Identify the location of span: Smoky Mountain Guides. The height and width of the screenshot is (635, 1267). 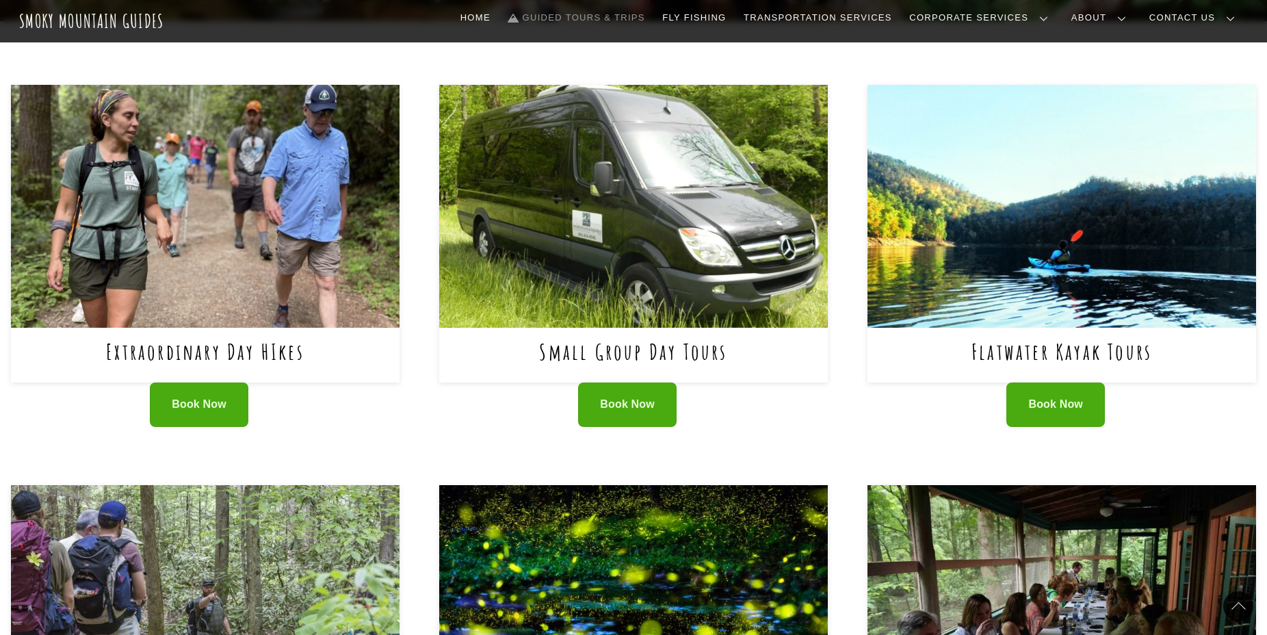
(92, 21).